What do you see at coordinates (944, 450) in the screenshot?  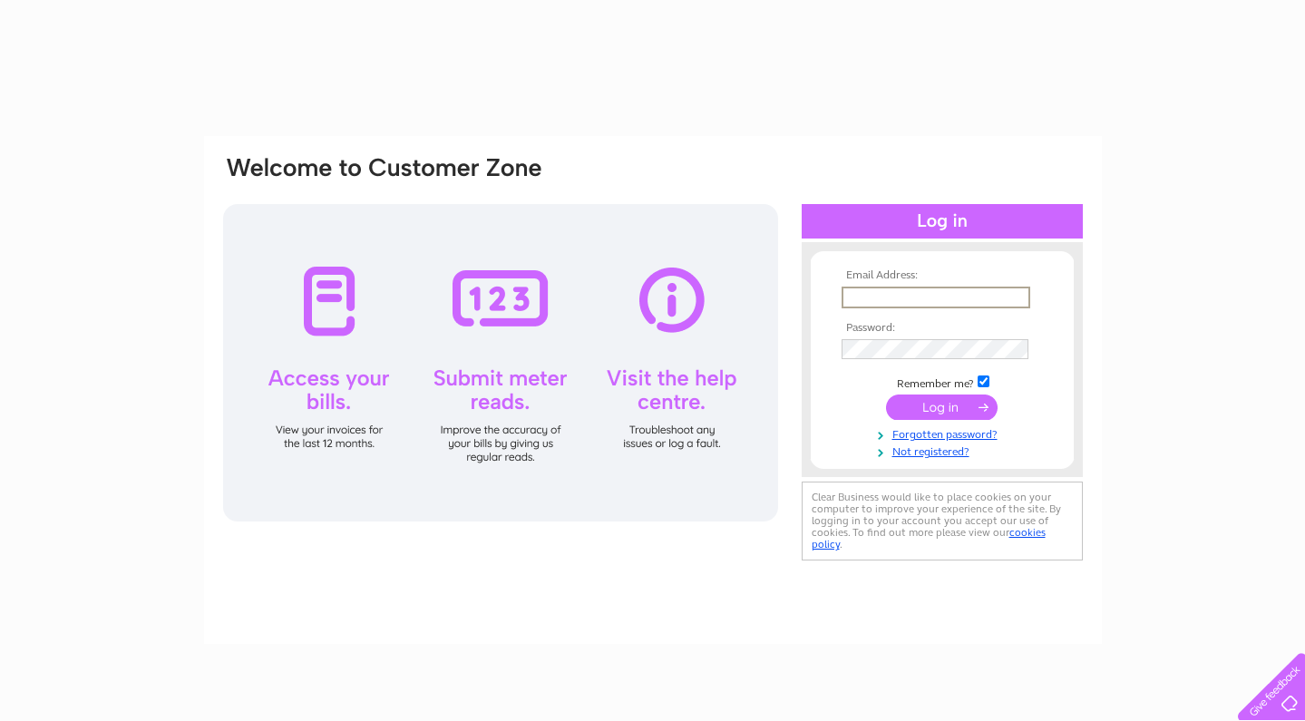 I see `a: Not registered?` at bounding box center [944, 450].